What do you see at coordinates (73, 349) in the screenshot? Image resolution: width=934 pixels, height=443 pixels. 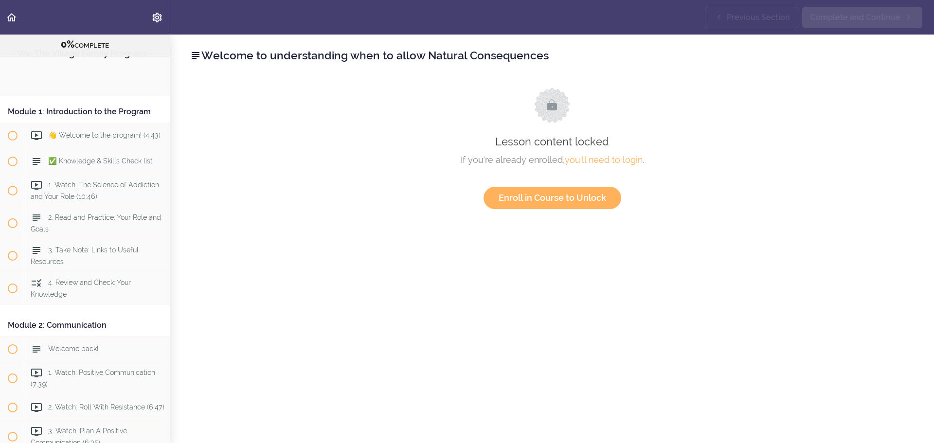 I see `span: Welcome back!` at bounding box center [73, 349].